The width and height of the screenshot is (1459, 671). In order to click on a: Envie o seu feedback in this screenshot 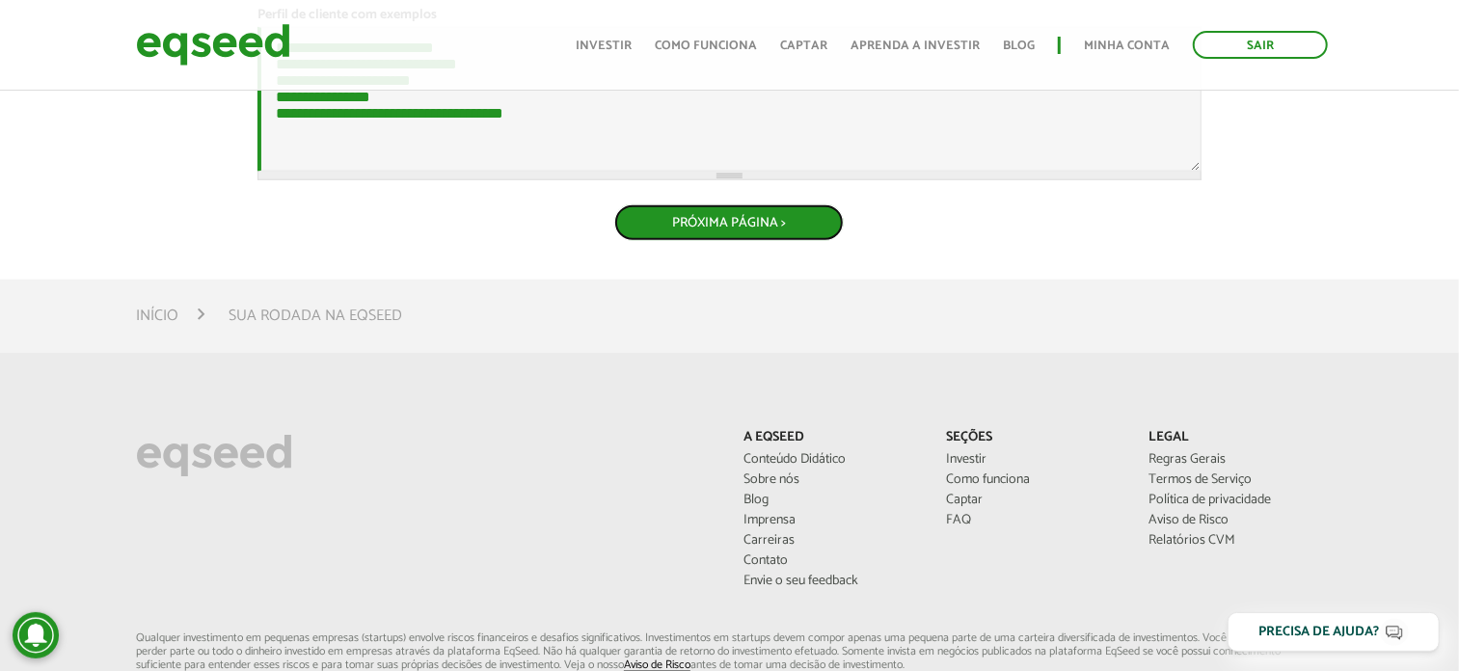, I will do `click(830, 581)`.